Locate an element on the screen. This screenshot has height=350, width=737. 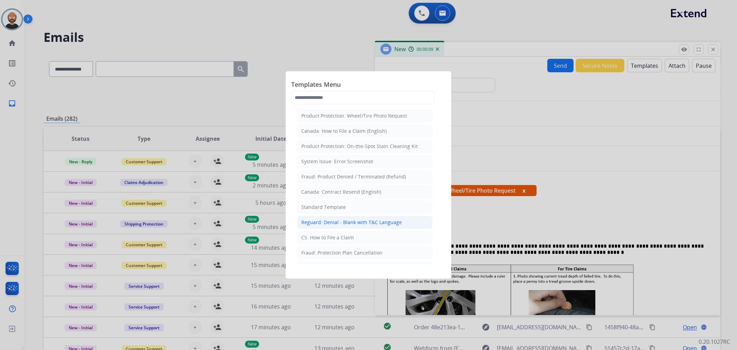
div: Product Protection: Wheel/Tire Photo Request is located at coordinates (354, 116).